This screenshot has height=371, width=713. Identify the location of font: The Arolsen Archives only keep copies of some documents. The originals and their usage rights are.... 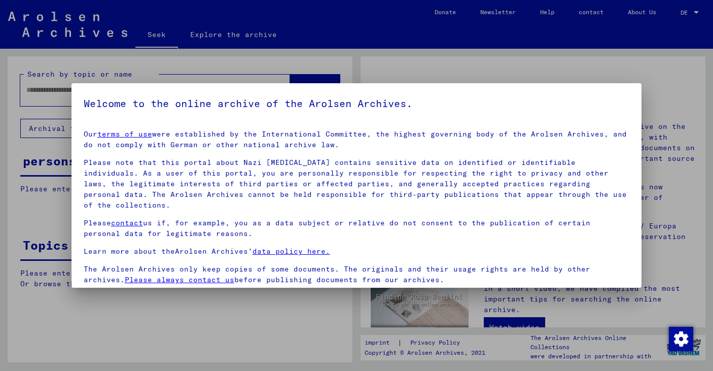
(337, 274).